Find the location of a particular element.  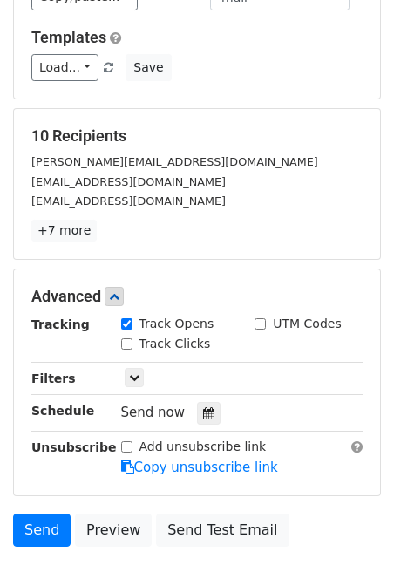

a: Copy unsubscribe link is located at coordinates (200, 467).